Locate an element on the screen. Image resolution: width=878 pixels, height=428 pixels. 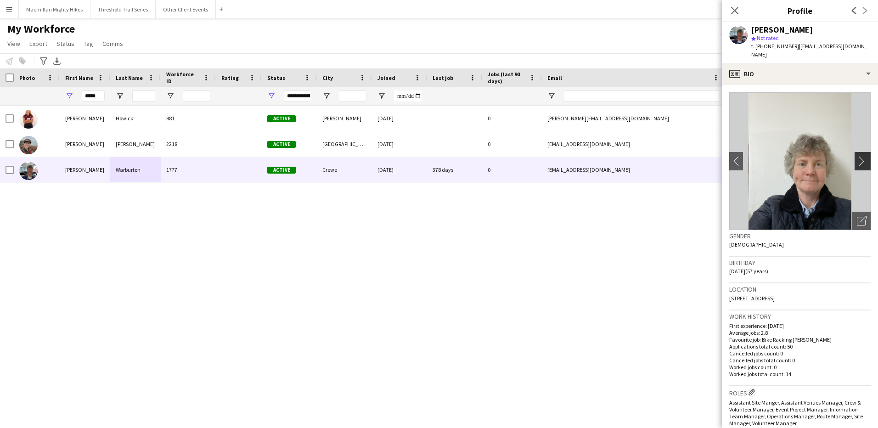
span: Joined is located at coordinates (386, 78).